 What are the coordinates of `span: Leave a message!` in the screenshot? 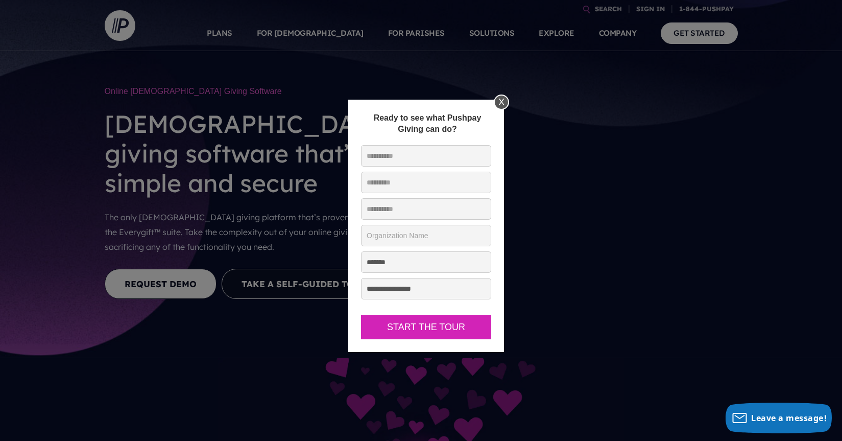 It's located at (789, 418).